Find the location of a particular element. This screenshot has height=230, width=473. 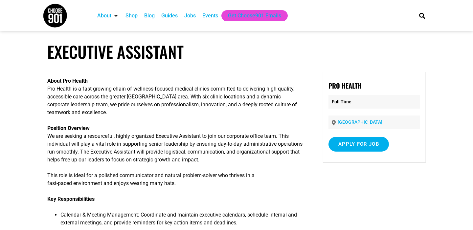

p: Full Time is located at coordinates (374, 102).